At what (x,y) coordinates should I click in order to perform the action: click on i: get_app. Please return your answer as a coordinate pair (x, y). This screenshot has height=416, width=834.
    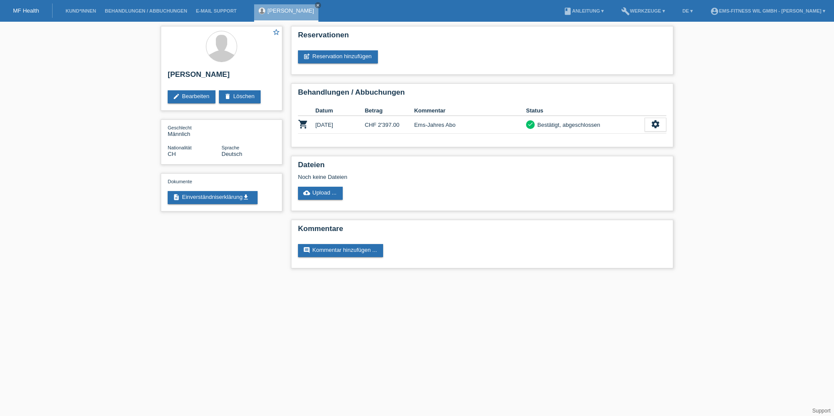
    Looking at the image, I should click on (246, 197).